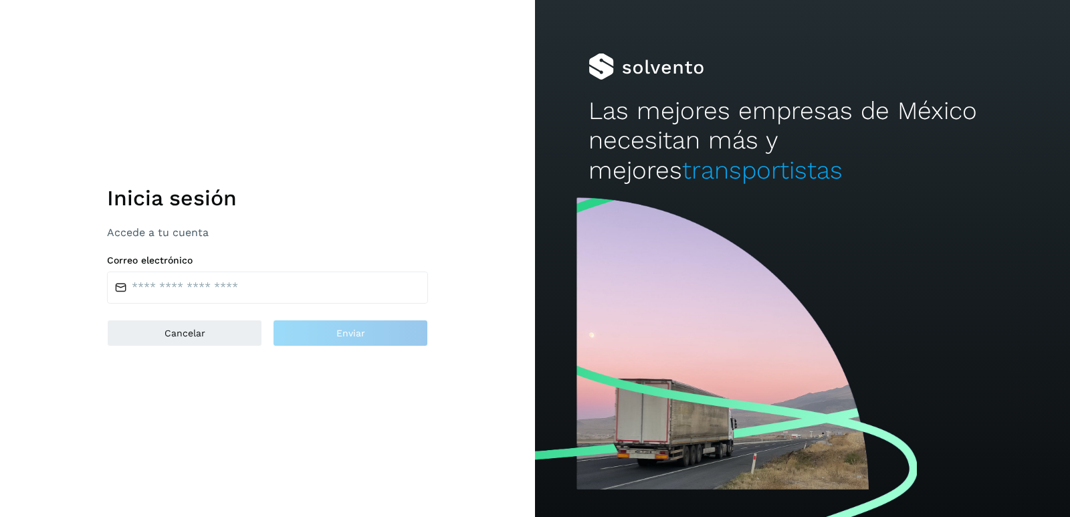  Describe the element at coordinates (185, 333) in the screenshot. I see `button: Cancelar` at that location.